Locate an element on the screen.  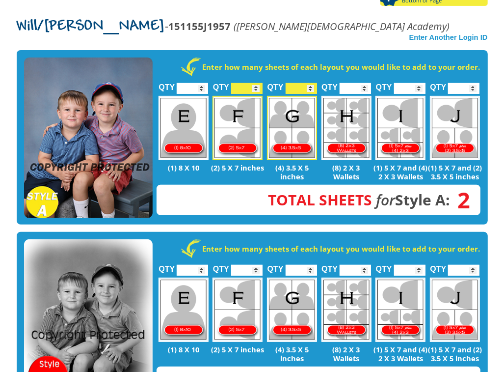
img: STYLE A is located at coordinates (88, 138).